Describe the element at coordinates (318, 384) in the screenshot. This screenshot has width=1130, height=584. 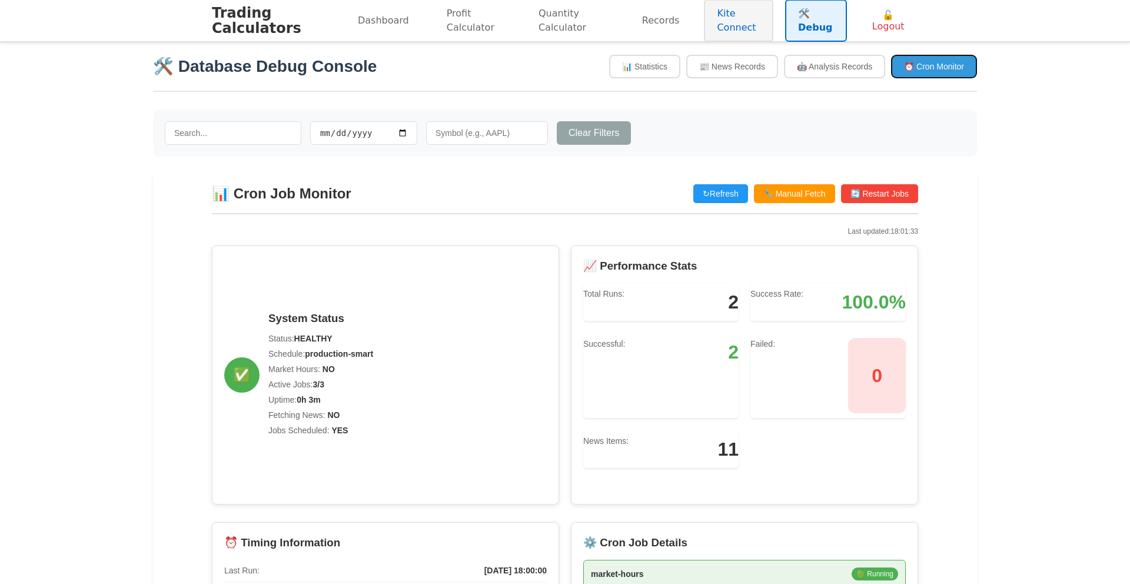
I see `strong: 3/3` at that location.